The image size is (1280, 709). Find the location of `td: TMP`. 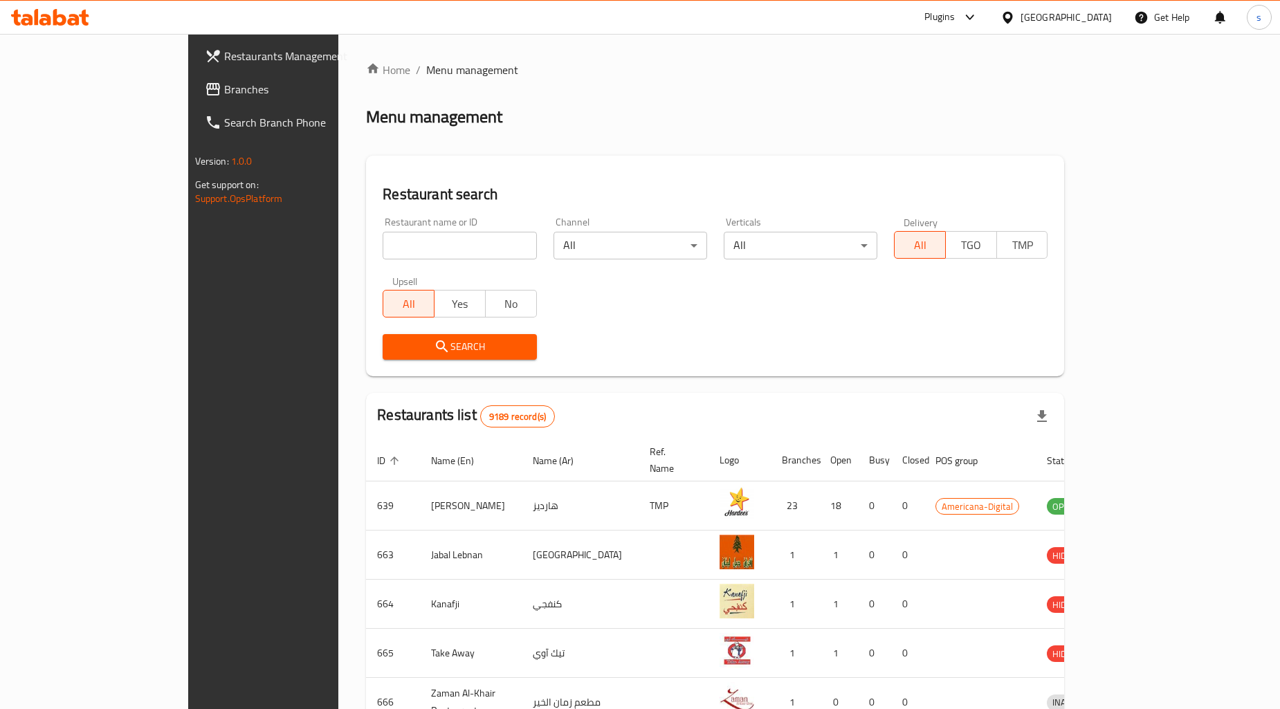

td: TMP is located at coordinates (673, 506).